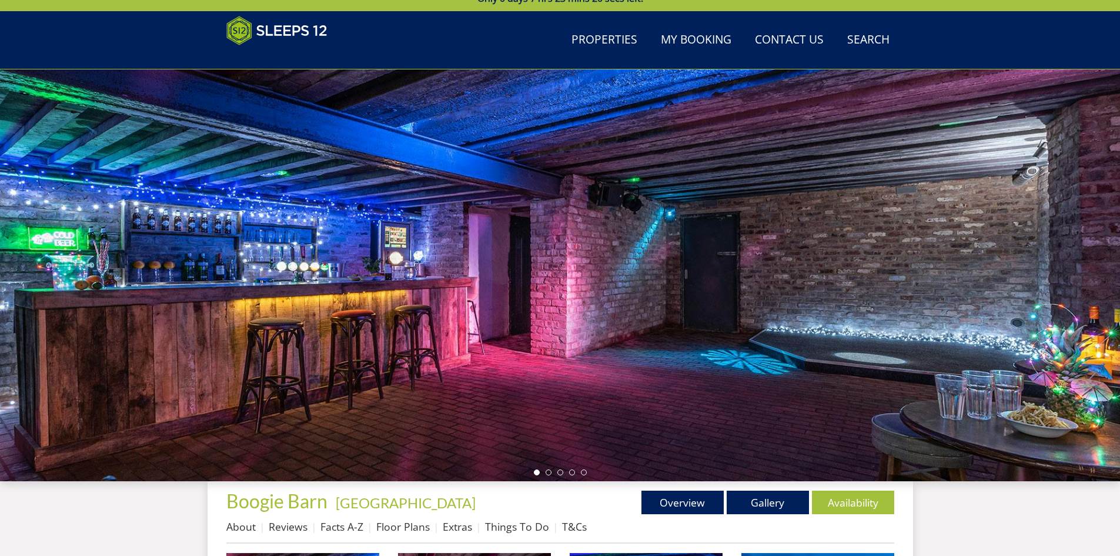 This screenshot has width=1120, height=556. I want to click on a: Gallery, so click(768, 502).